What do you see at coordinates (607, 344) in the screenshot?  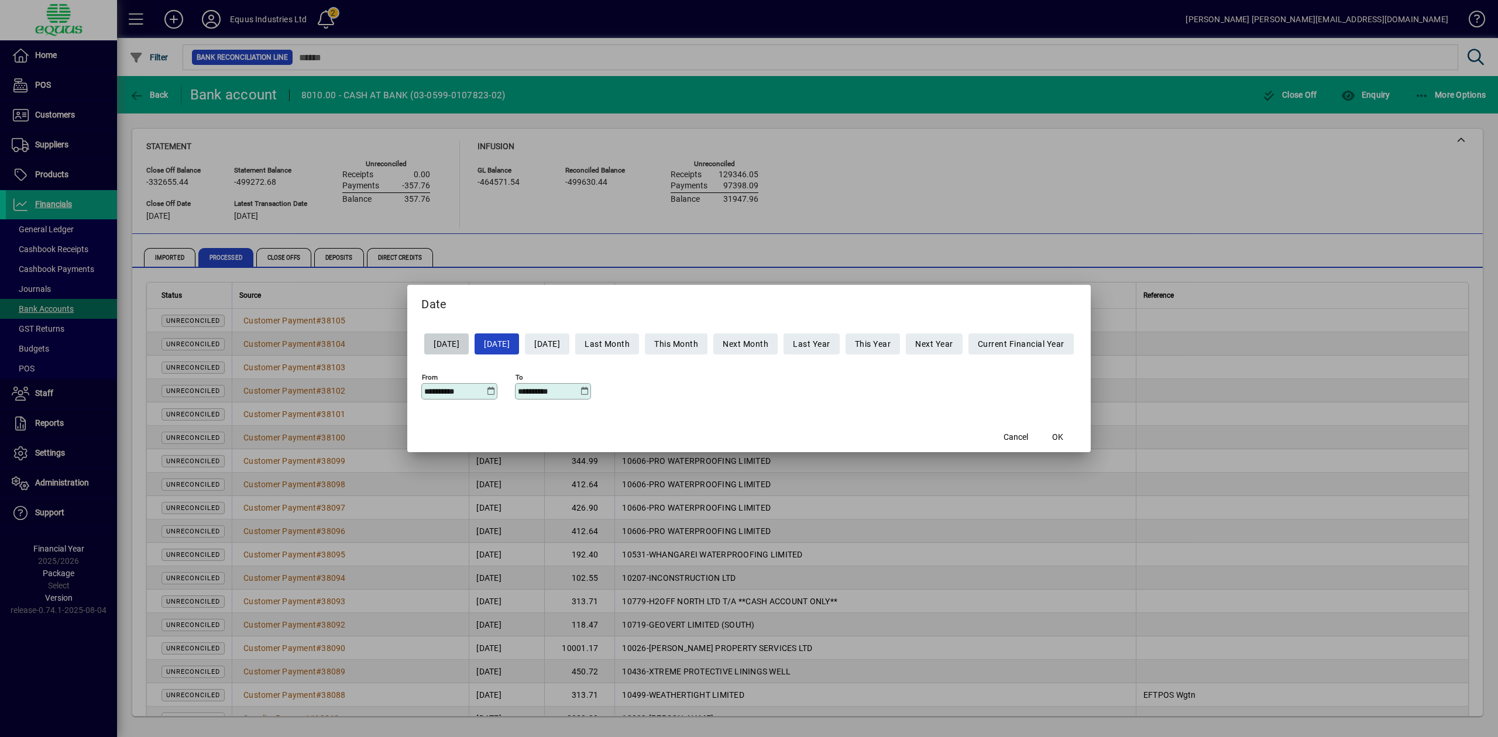 I see `span: Last Month` at bounding box center [607, 344].